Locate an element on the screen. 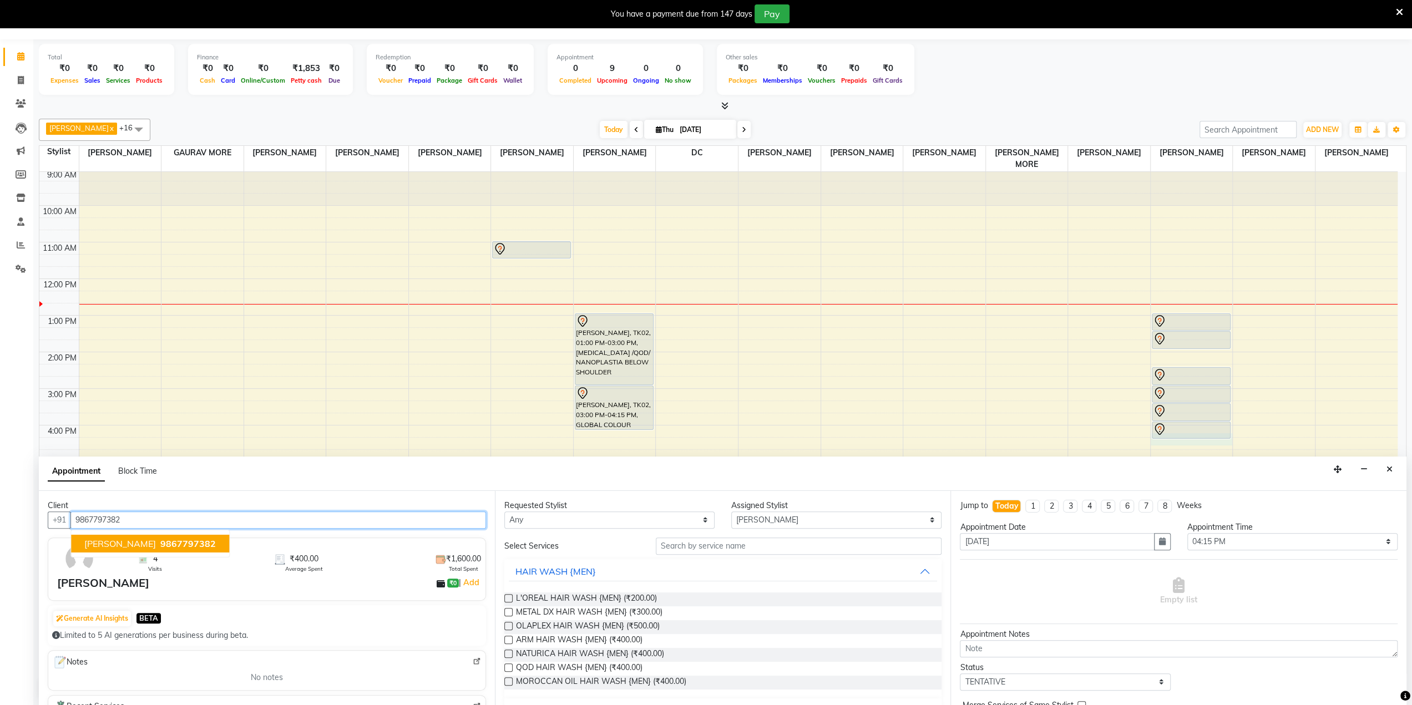 The height and width of the screenshot is (705, 1412). span: DC is located at coordinates (697, 153).